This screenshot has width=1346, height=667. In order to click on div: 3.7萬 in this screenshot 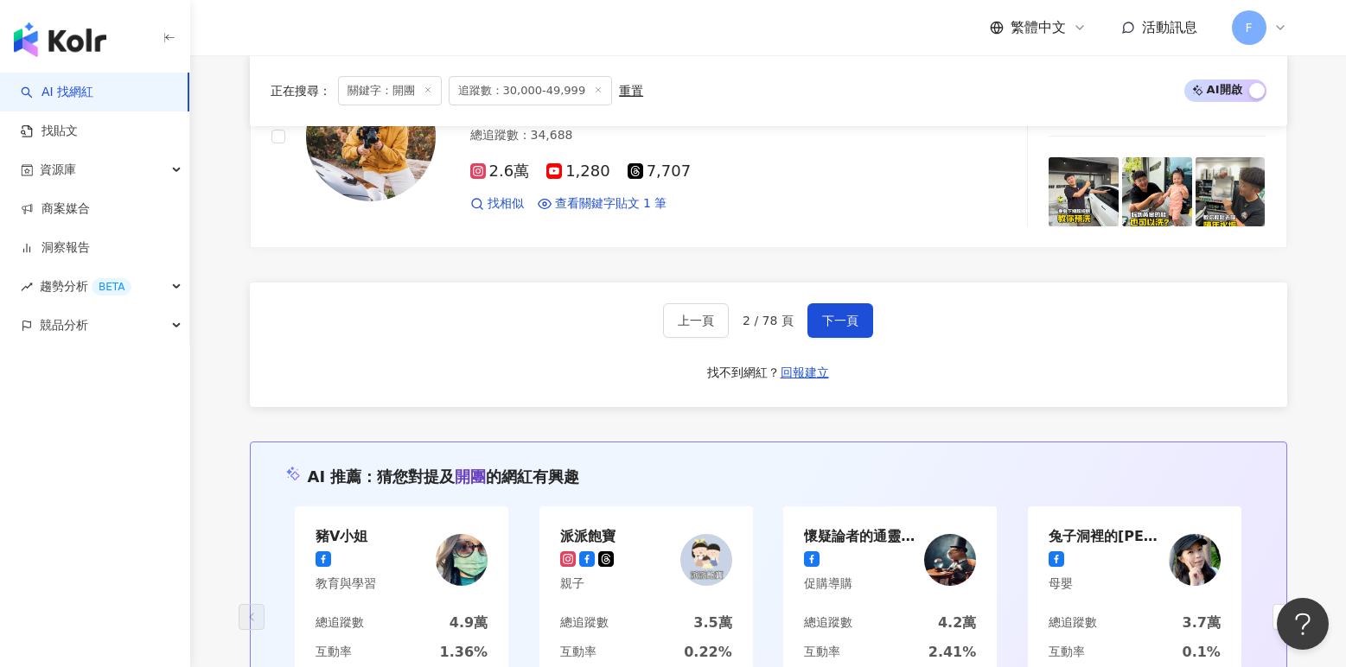, I will do `click(1202, 623)`.